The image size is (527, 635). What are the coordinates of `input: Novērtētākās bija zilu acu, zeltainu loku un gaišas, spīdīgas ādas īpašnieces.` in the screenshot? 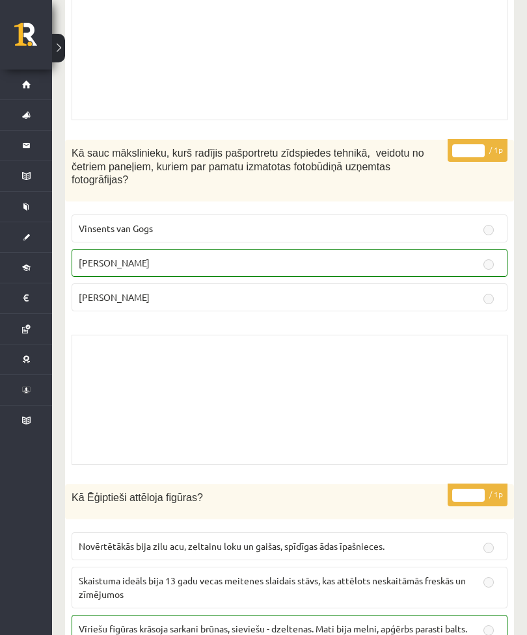 It's located at (488, 548).